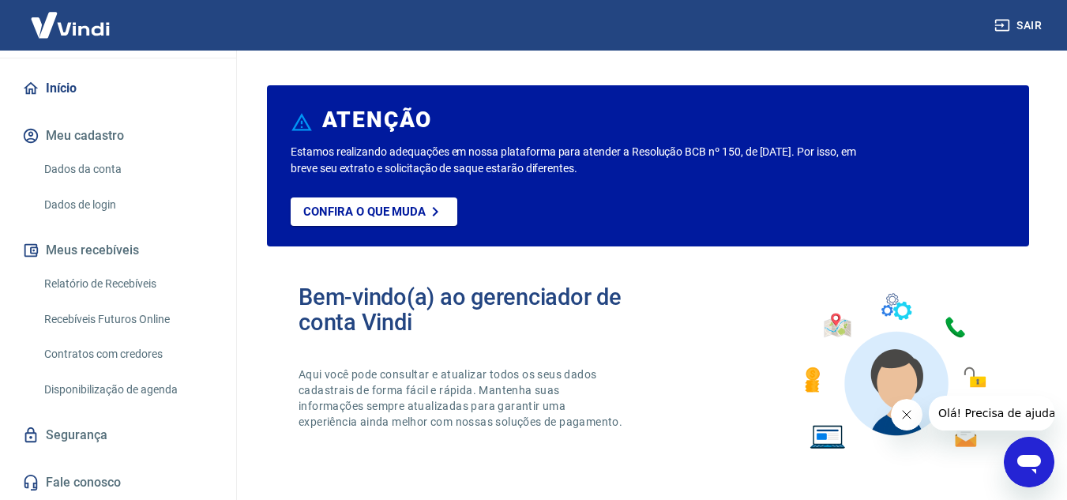 This screenshot has width=1067, height=500. Describe the element at coordinates (118, 250) in the screenshot. I see `button: Meus recebíveis` at that location.